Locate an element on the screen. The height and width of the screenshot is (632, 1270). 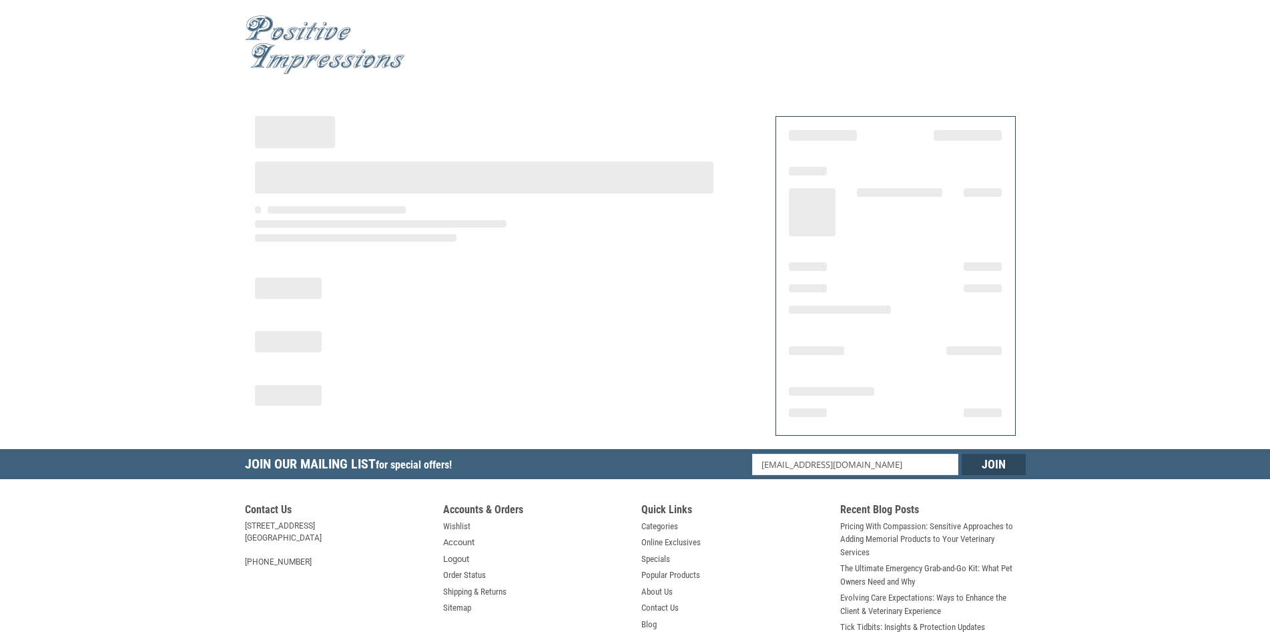
a: Online Exclusives is located at coordinates (670, 542).